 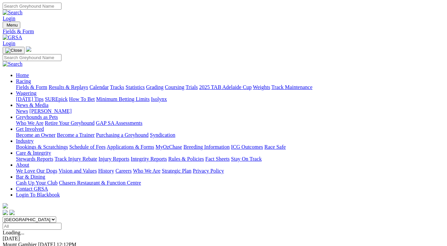 What do you see at coordinates (130, 147) in the screenshot?
I see `a: Applications & Forms` at bounding box center [130, 147].